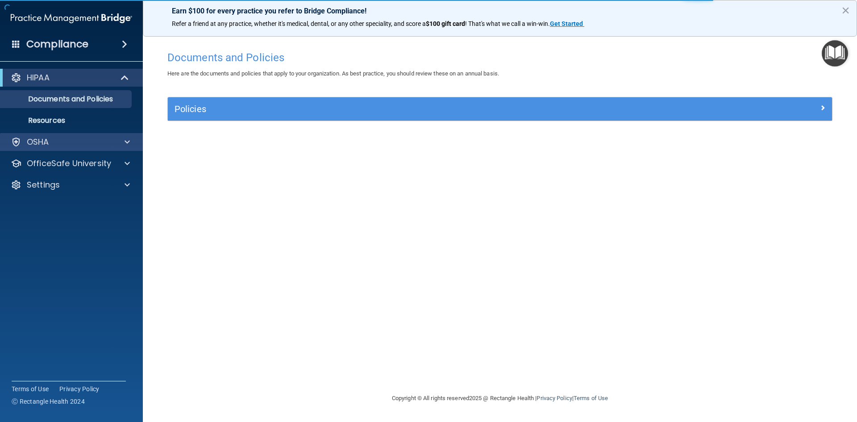 This screenshot has width=857, height=422. I want to click on a: HIPAA, so click(70, 78).